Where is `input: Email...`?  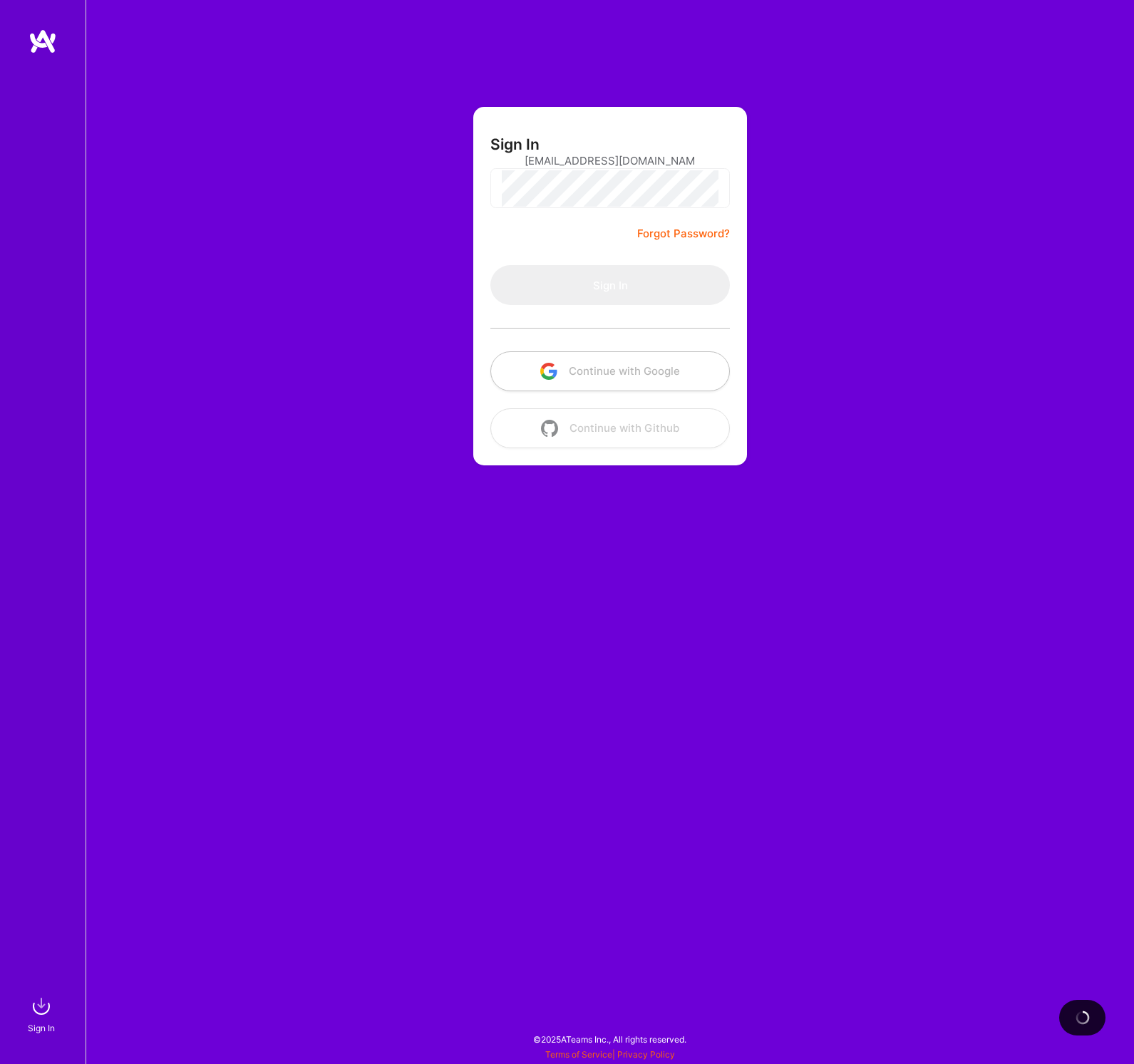
input: Email... is located at coordinates (610, 160).